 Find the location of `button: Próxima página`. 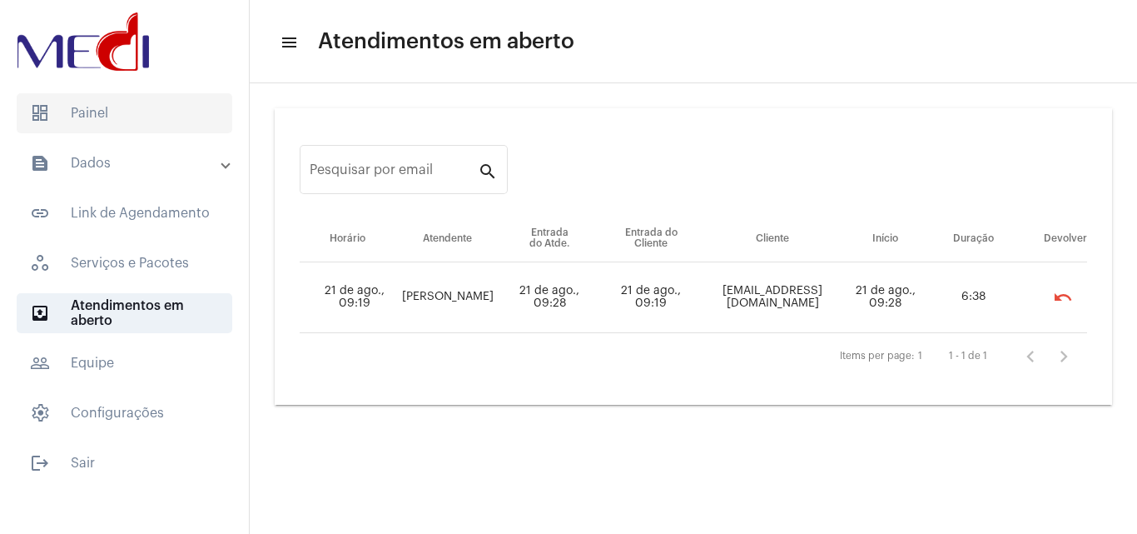

button: Próxima página is located at coordinates (1064, 356).